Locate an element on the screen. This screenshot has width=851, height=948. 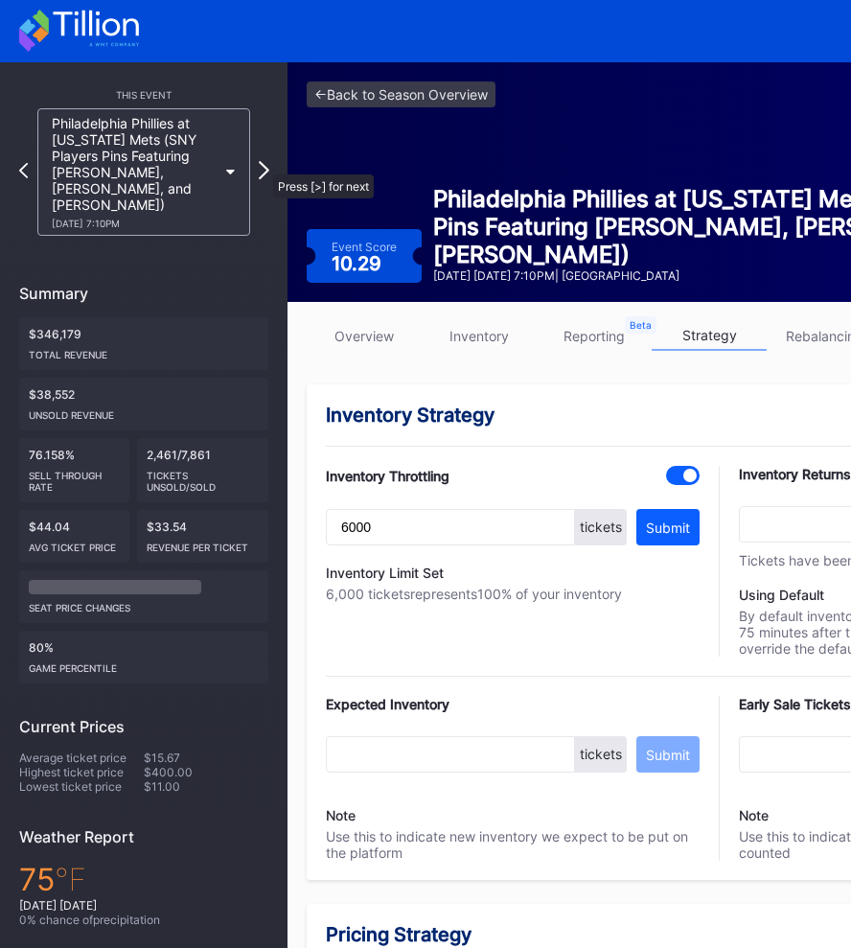
div: $11.00 is located at coordinates (206, 786).